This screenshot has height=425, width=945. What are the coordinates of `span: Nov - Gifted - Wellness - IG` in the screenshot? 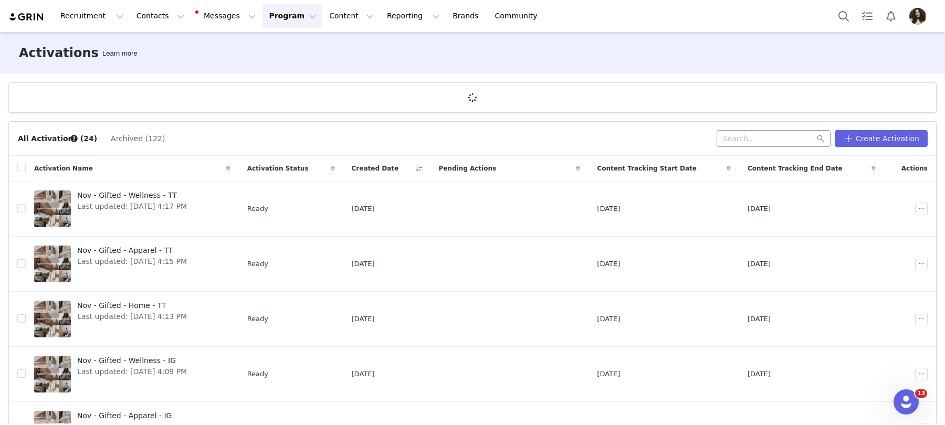 It's located at (132, 361).